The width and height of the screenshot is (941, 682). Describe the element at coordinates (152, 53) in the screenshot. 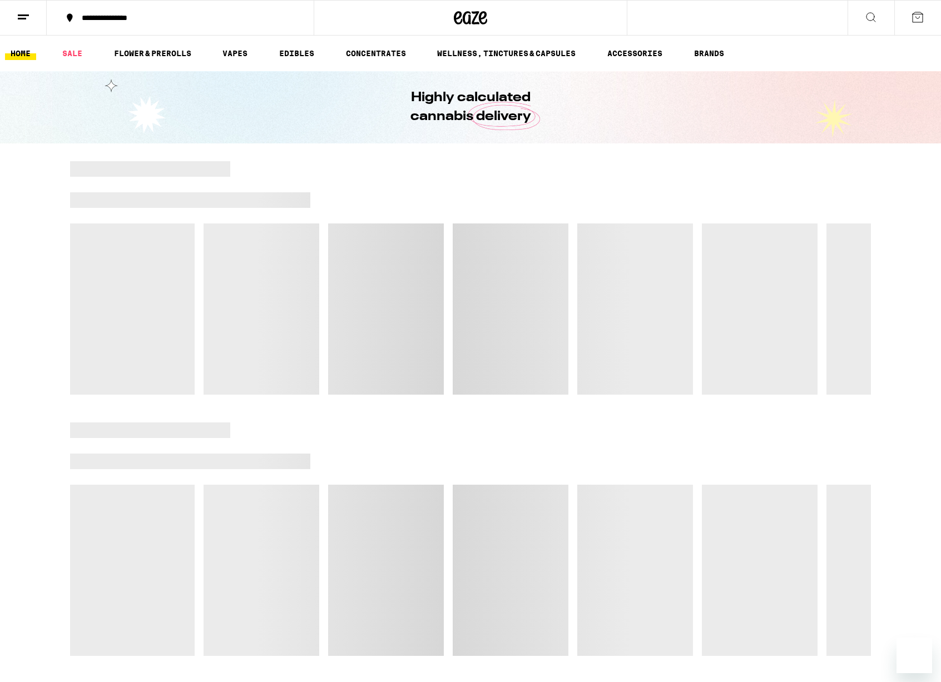

I see `a: FLOWER & PREROLLS` at that location.